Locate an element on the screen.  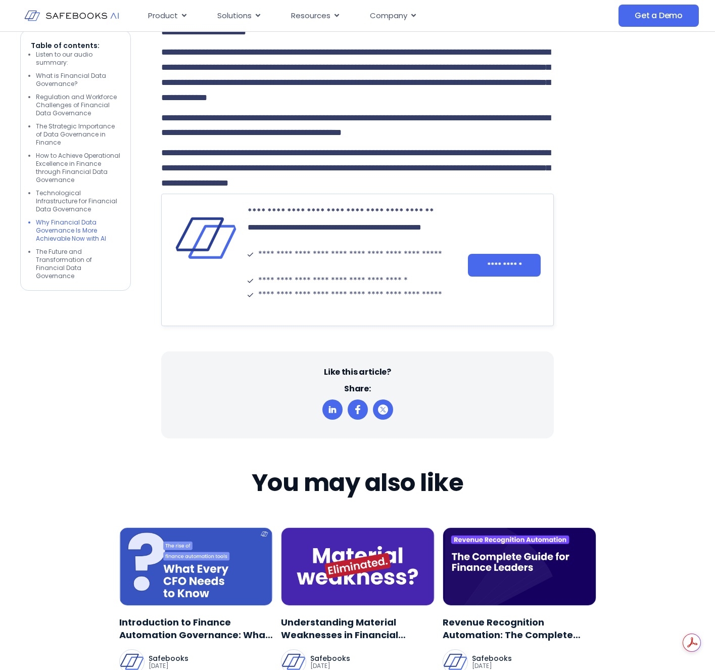
a: Revenue Recognition Automation: The Complete Guide for Finance Leaders is located at coordinates (520, 628).